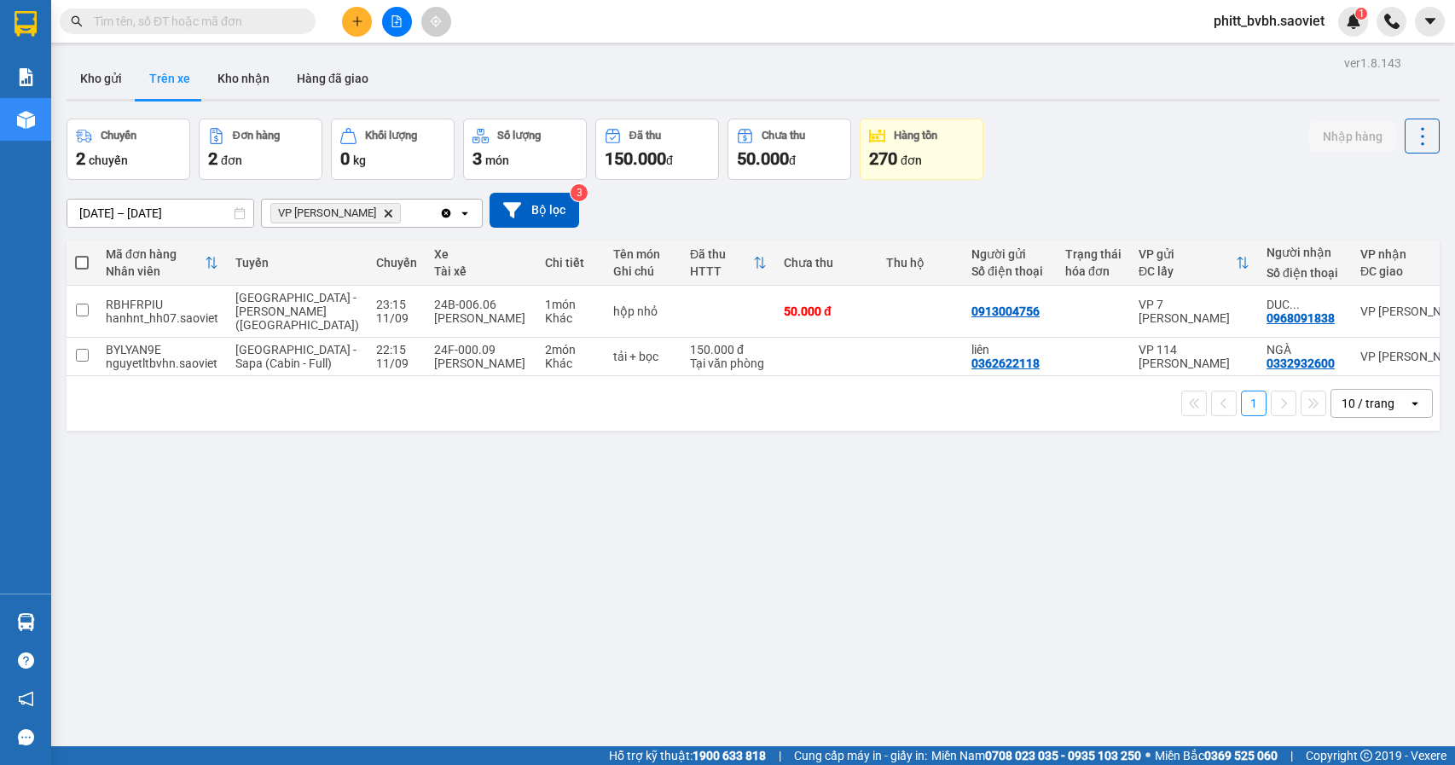  Describe the element at coordinates (789, 149) in the screenshot. I see `button: Chưa thu50.000đ` at that location.